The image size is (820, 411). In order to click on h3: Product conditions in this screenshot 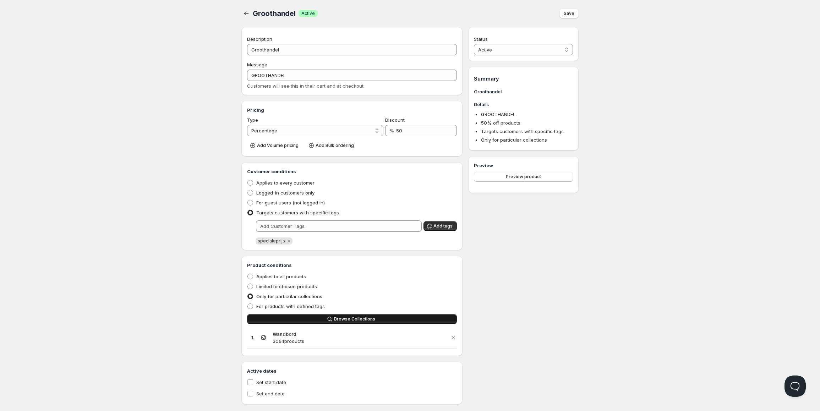, I will do `click(352, 265)`.